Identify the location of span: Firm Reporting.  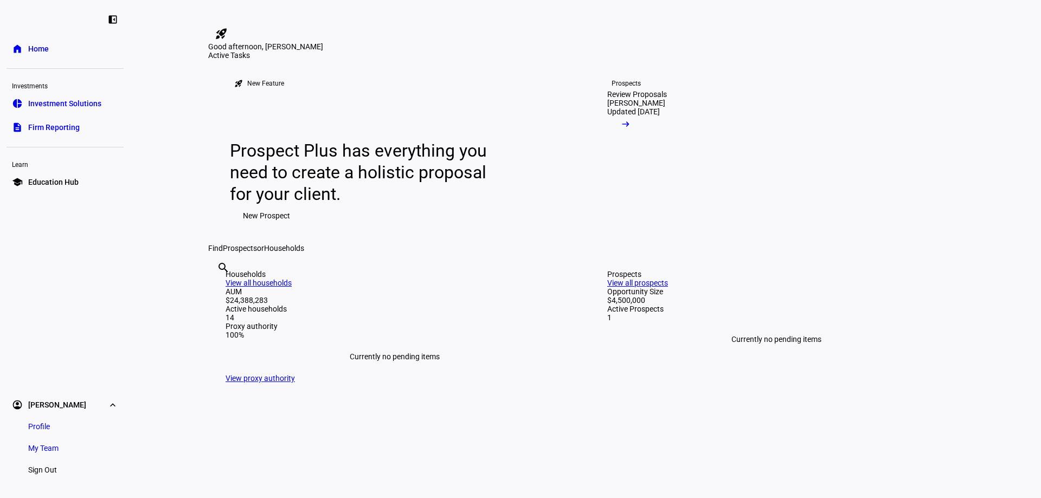
(54, 127).